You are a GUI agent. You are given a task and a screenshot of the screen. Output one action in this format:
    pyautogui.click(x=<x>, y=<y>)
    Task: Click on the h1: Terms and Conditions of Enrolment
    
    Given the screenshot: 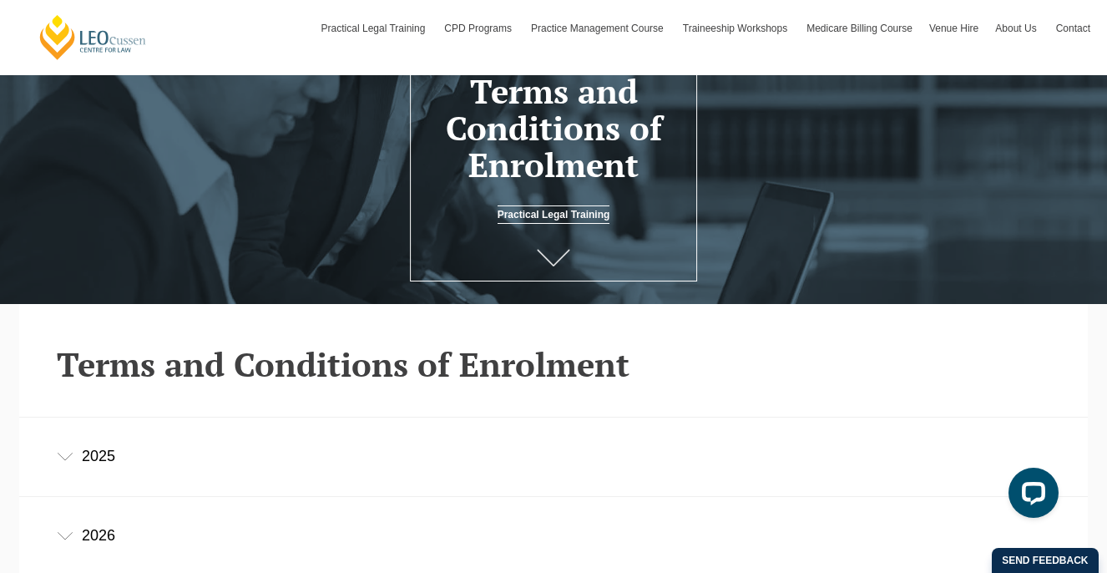 What is the action you would take?
    pyautogui.click(x=554, y=128)
    